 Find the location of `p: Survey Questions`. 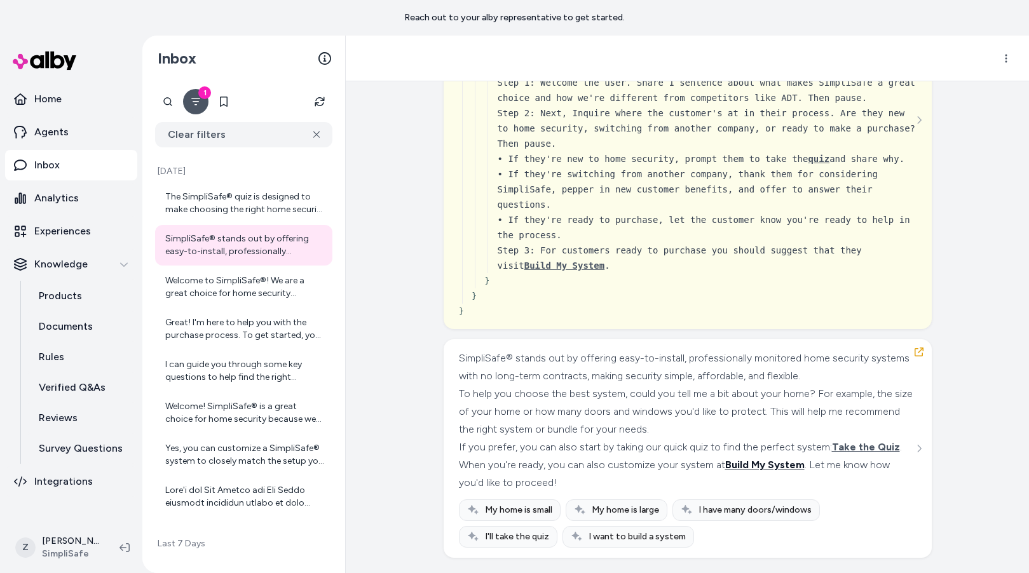

p: Survey Questions is located at coordinates (81, 449).